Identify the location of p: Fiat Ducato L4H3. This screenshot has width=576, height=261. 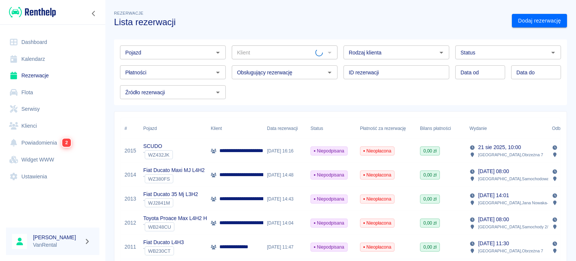
(164, 242).